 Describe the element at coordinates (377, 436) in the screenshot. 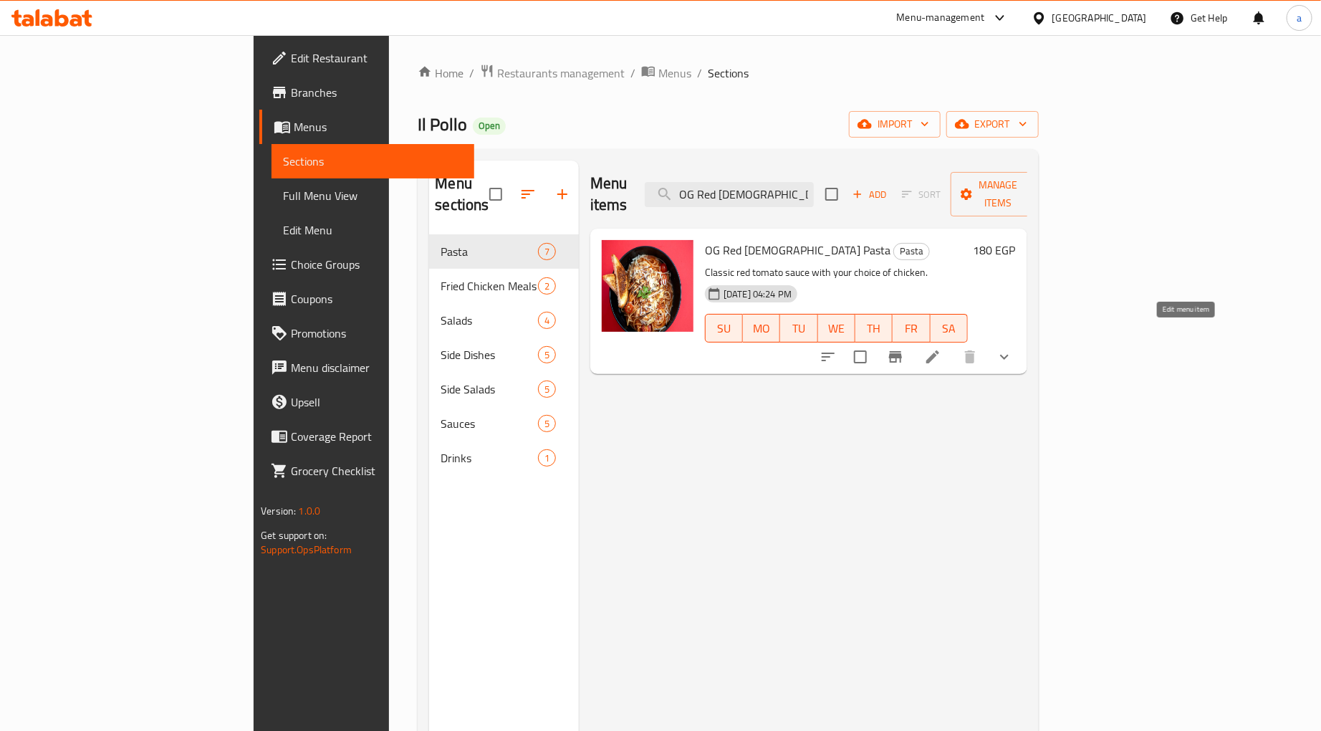

I see `span: Coverage Report` at that location.